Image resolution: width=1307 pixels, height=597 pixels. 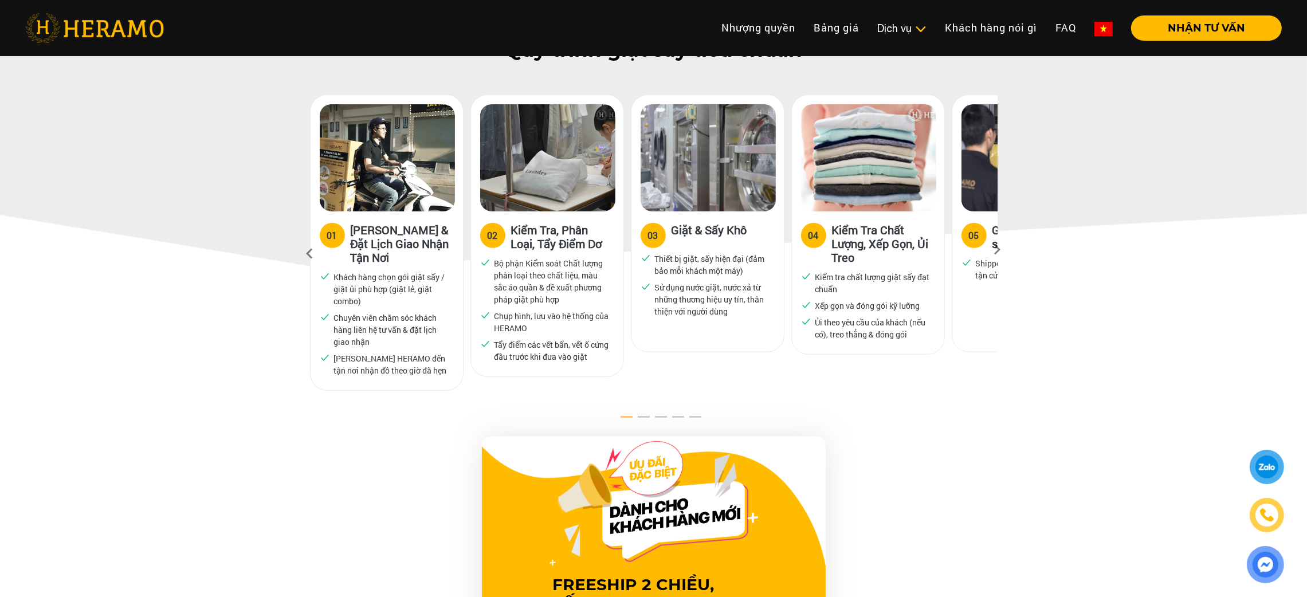 What do you see at coordinates (1066, 28) in the screenshot?
I see `a: FAQ` at bounding box center [1066, 28].